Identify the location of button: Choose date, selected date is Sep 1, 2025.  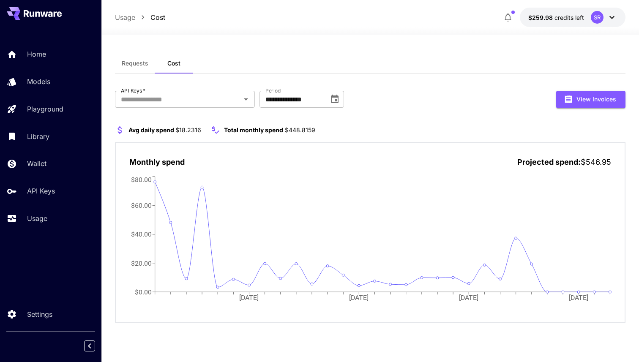
(335, 99).